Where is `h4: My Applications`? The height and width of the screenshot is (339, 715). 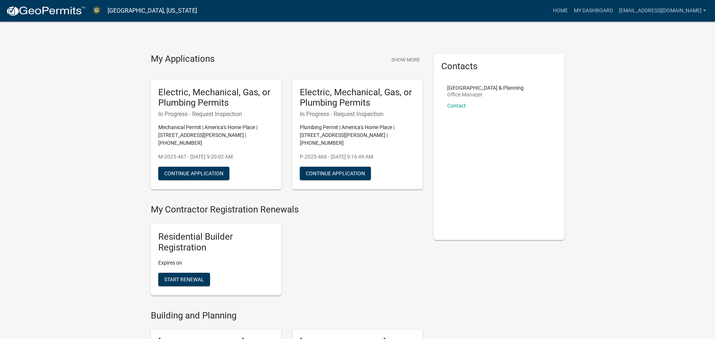 h4: My Applications is located at coordinates (183, 59).